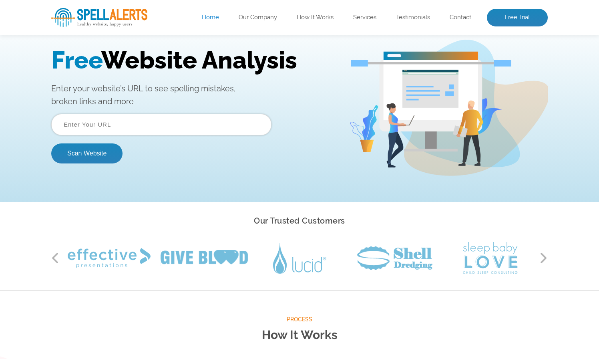 The image size is (599, 359). Describe the element at coordinates (395, 258) in the screenshot. I see `img: Shell Dredging` at that location.